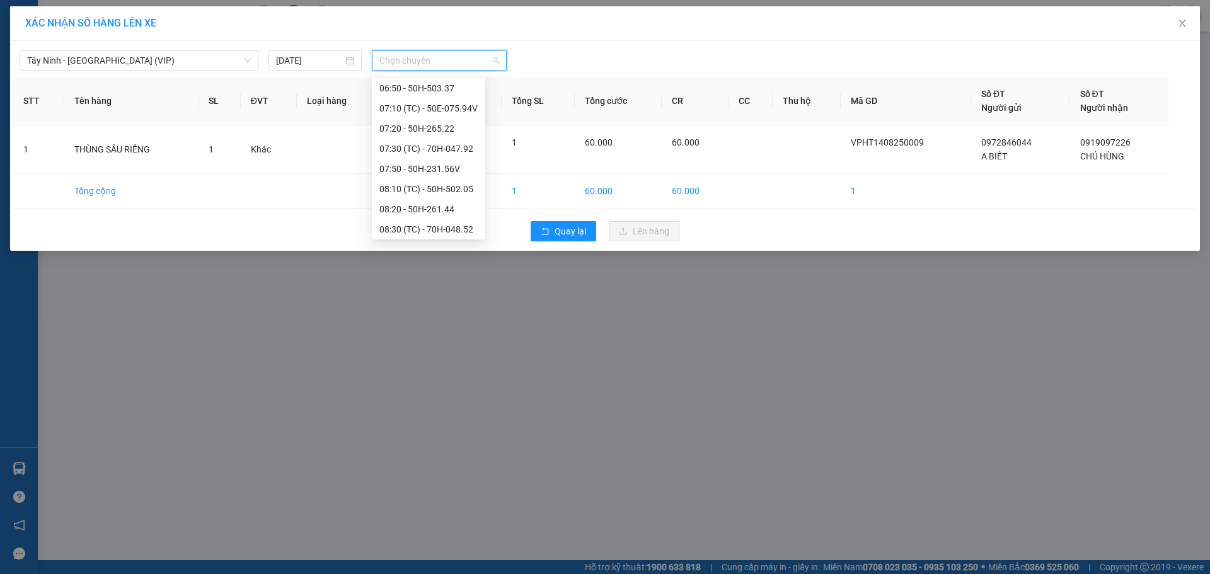 This screenshot has width=1210, height=574. I want to click on th: STT, so click(38, 101).